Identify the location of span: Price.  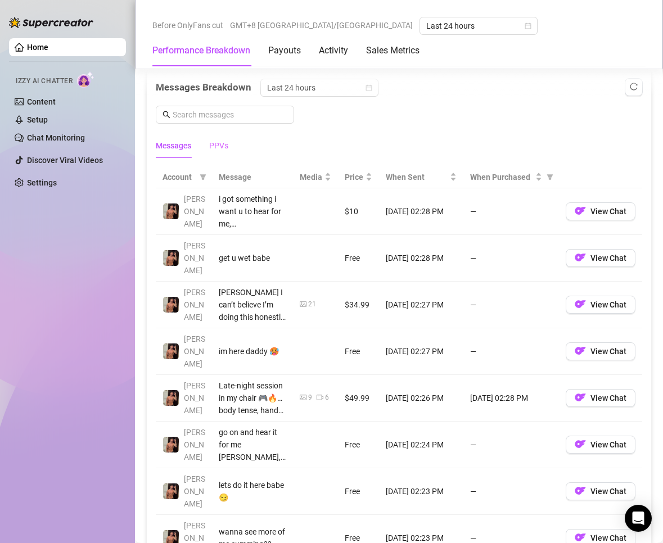
(354, 177).